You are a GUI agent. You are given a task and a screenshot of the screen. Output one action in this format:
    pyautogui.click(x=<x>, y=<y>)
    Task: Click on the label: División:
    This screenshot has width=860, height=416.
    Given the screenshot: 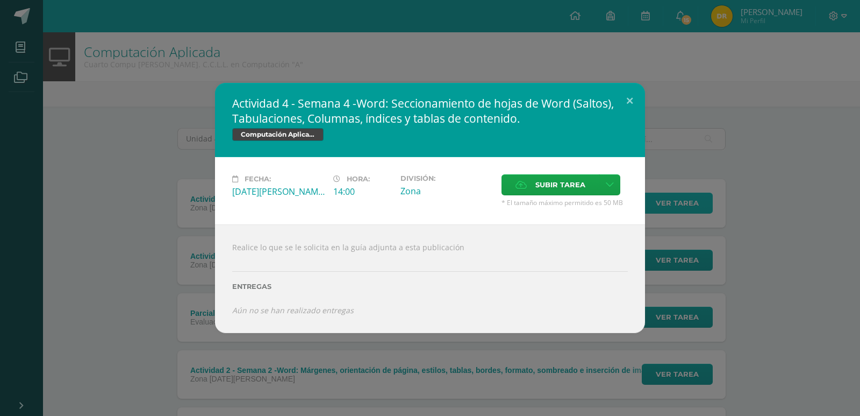 What is the action you would take?
    pyautogui.click(x=447, y=178)
    